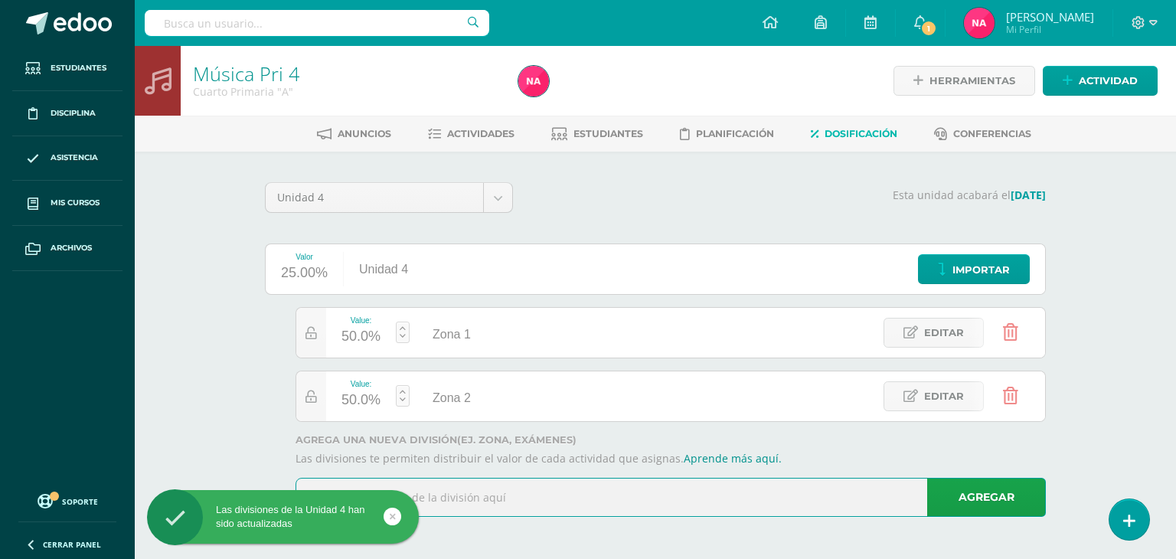 This screenshot has width=1176, height=559. I want to click on a: Asistencia, so click(67, 158).